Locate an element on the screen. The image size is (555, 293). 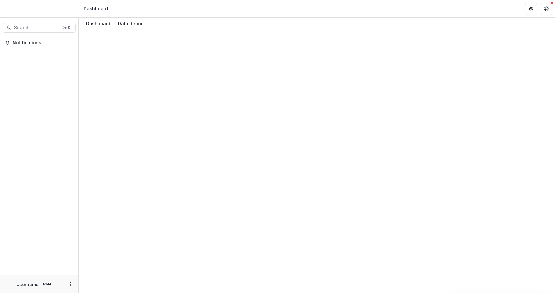
a: Data Report is located at coordinates (131, 24).